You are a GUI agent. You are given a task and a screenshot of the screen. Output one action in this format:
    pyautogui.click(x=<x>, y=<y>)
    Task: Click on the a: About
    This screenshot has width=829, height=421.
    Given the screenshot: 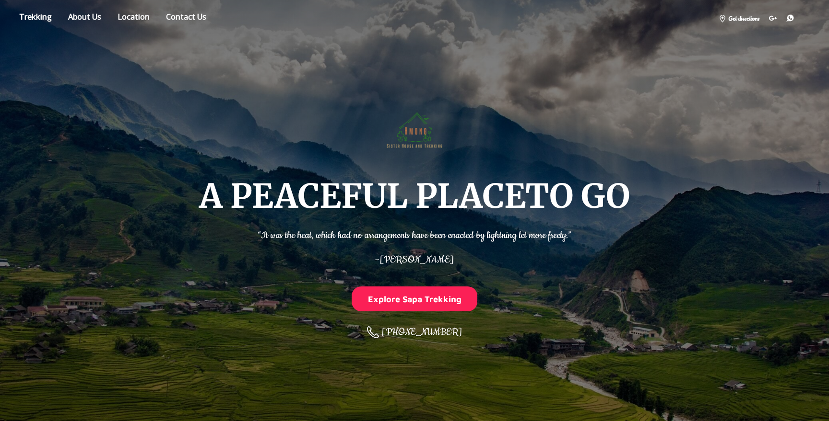 What is the action you would take?
    pyautogui.click(x=84, y=18)
    